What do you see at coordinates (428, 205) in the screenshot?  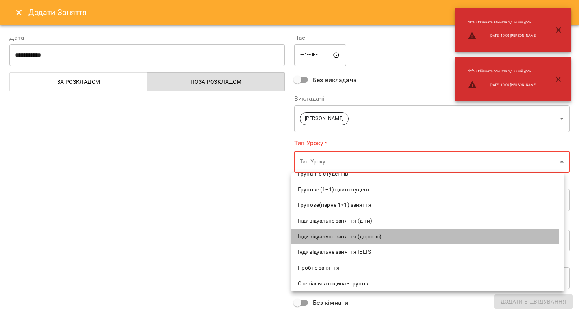 I see `span: Групове(парне 1+1) заняття` at bounding box center [428, 205].